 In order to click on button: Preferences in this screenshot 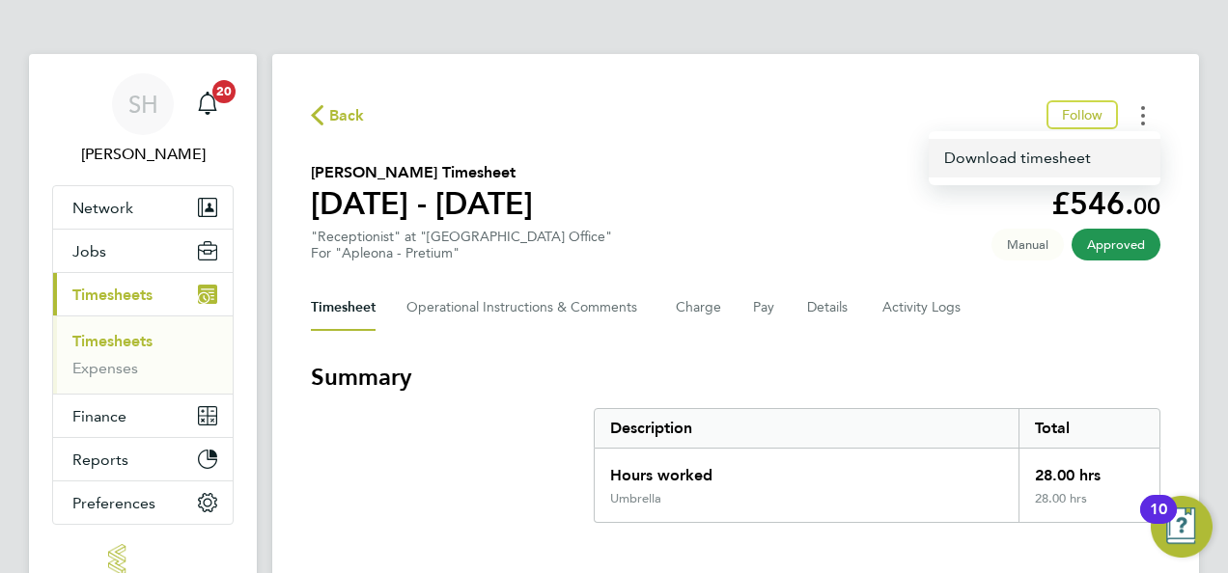, I will do `click(143, 503)`.